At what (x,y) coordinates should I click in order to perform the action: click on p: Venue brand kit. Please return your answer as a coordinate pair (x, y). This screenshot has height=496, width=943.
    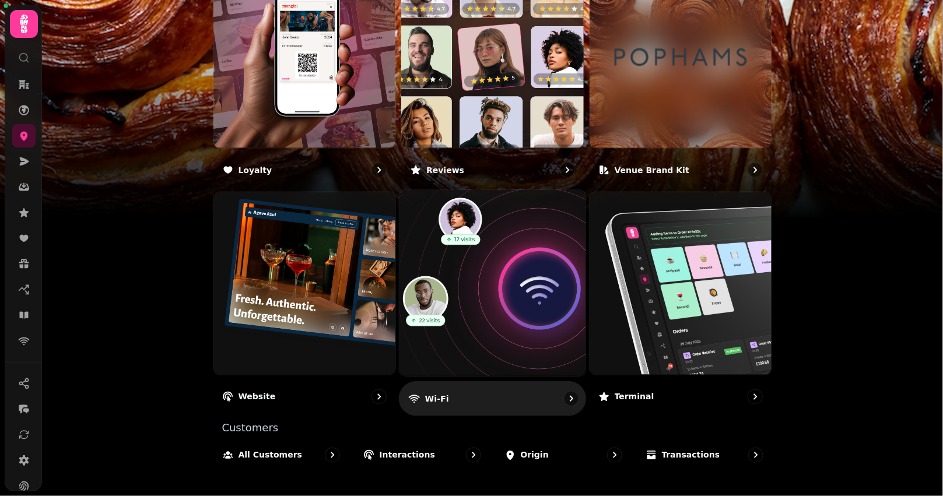
    Looking at the image, I should click on (652, 170).